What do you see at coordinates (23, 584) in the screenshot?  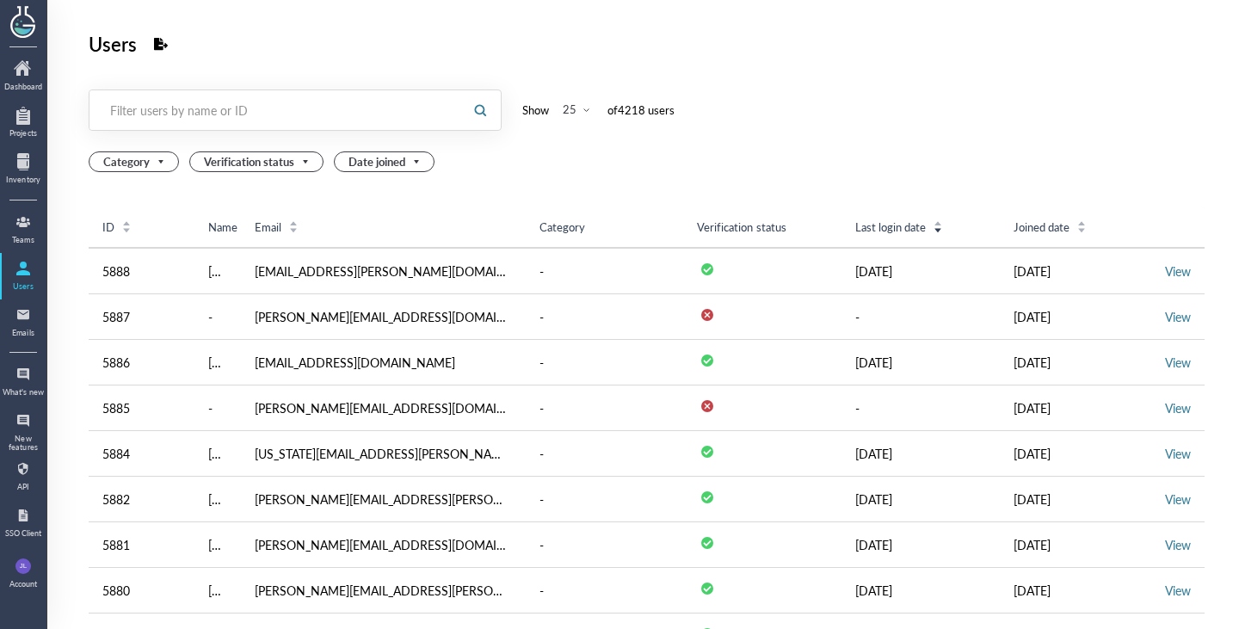 I see `div: Account` at bounding box center [23, 584].